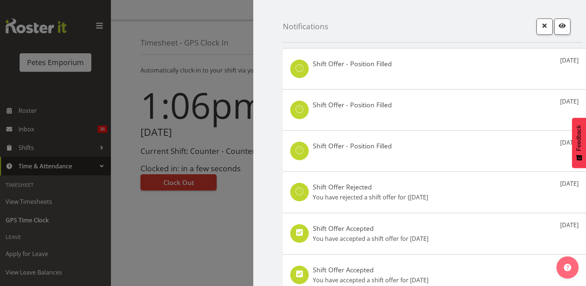 The height and width of the screenshot is (286, 586). What do you see at coordinates (567, 267) in the screenshot?
I see `img: help-xxl-2.png` at bounding box center [567, 267].